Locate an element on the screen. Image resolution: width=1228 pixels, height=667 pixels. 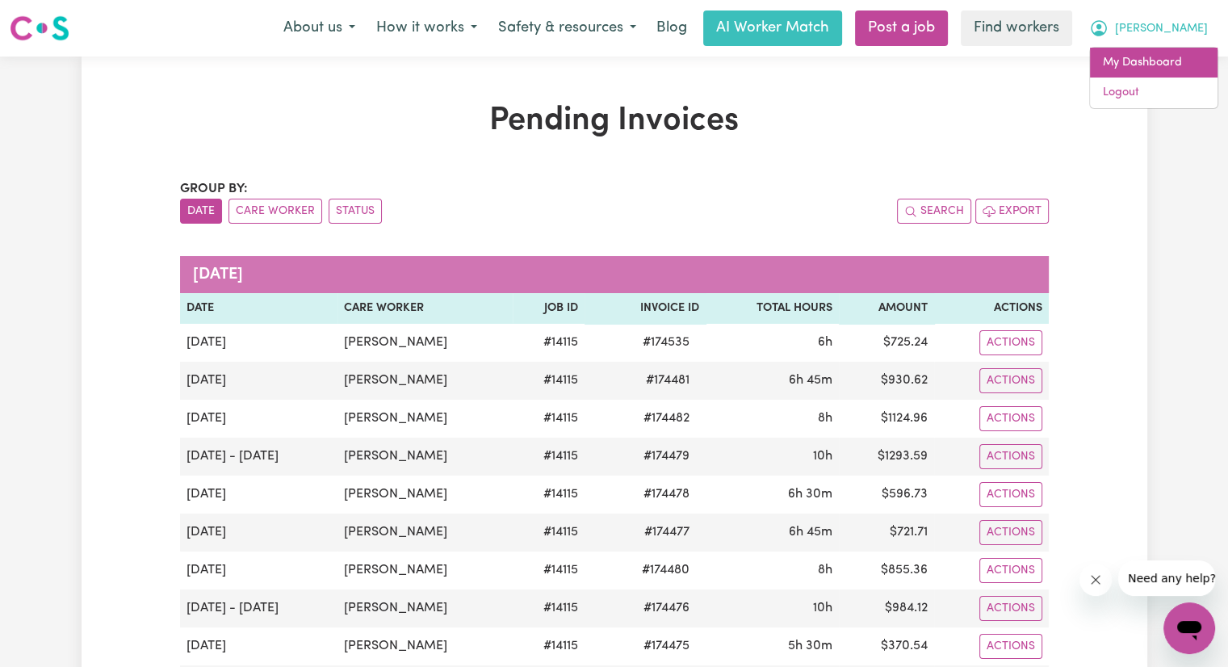
span: # 174475 is located at coordinates (666, 646).